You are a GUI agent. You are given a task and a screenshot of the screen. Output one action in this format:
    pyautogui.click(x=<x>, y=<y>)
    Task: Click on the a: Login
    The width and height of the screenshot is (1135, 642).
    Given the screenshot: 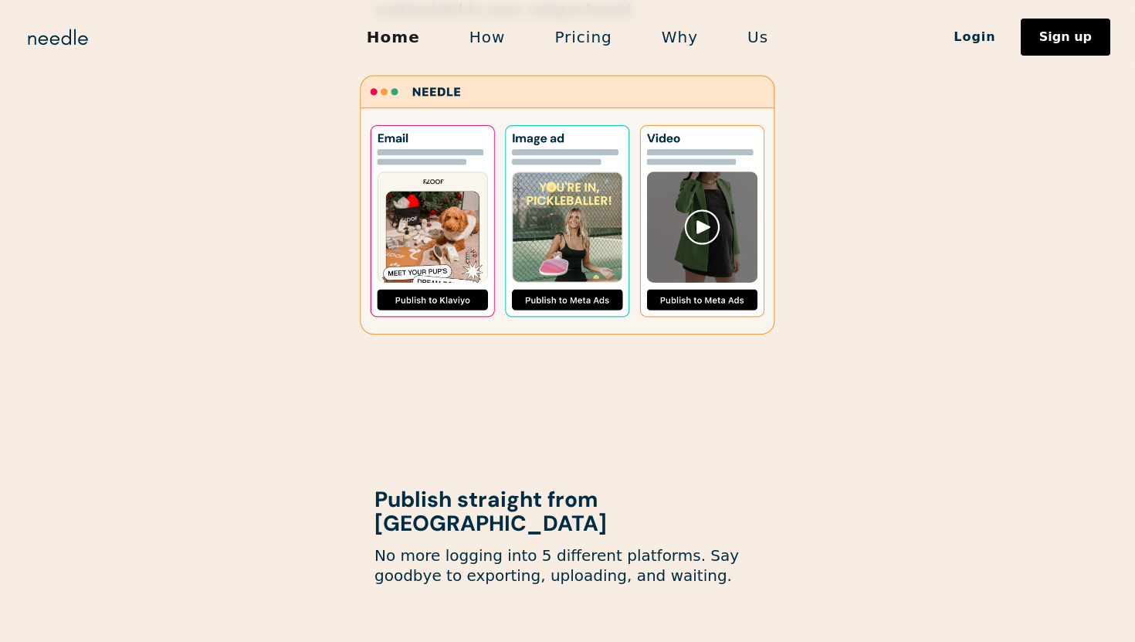 What is the action you would take?
    pyautogui.click(x=974, y=37)
    